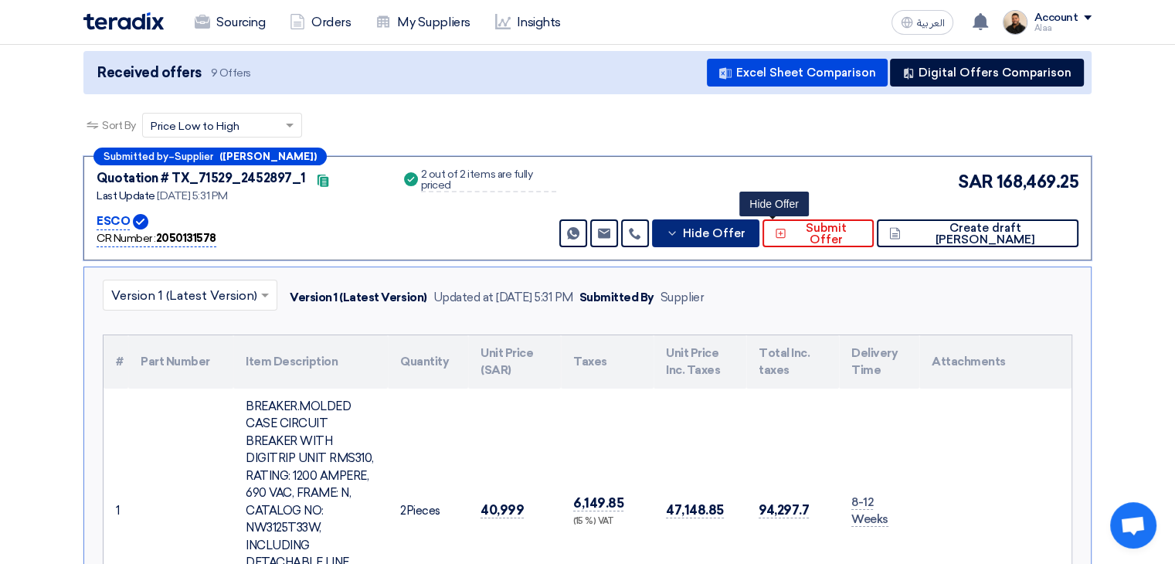 This screenshot has height=564, width=1175. I want to click on a: My Suppliers, so click(423, 22).